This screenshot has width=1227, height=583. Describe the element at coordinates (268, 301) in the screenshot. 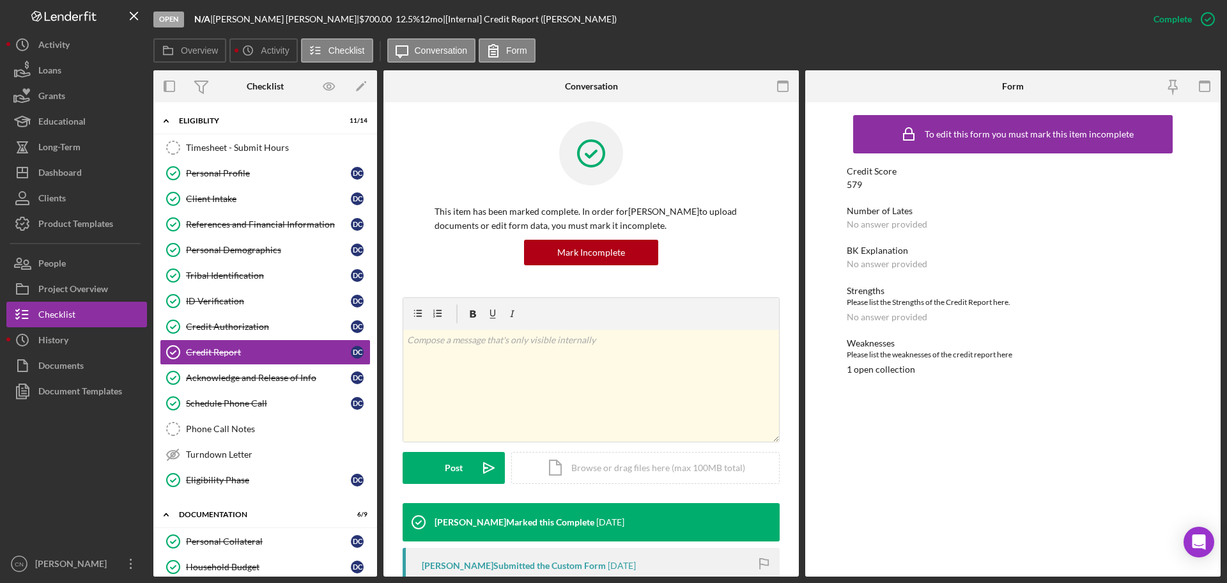

I see `div: ID Verification` at that location.